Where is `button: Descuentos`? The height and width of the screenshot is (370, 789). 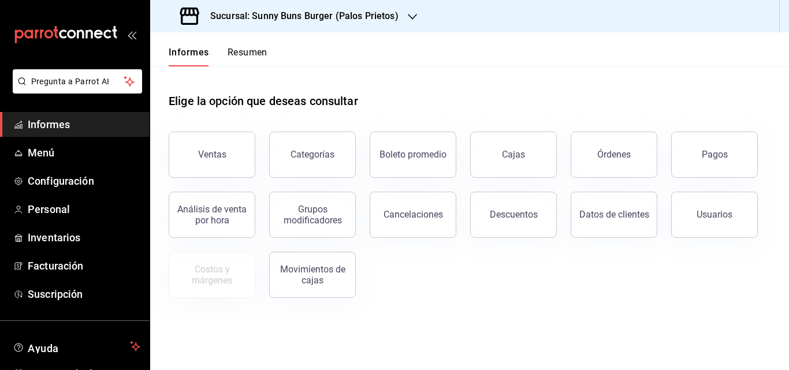
button: Descuentos is located at coordinates (513, 215).